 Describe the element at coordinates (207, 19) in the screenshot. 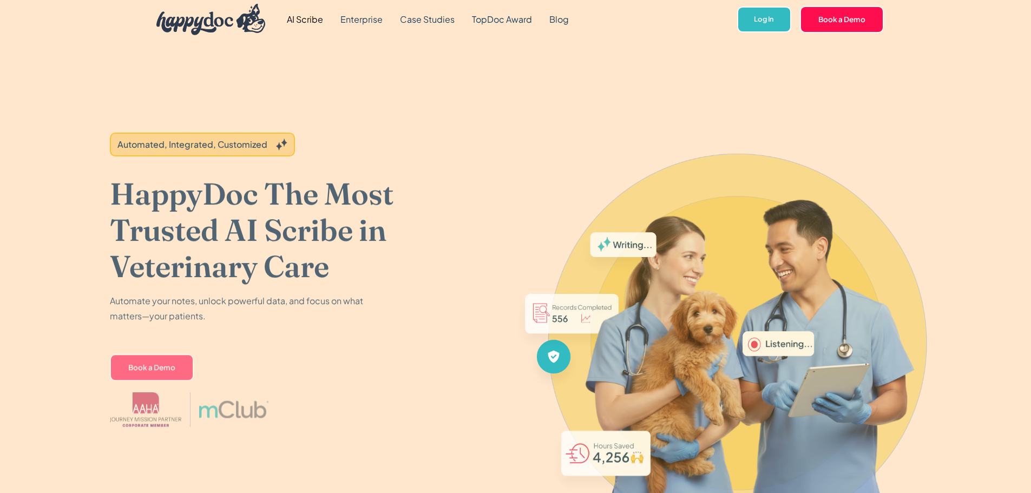

I see `a: home` at that location.